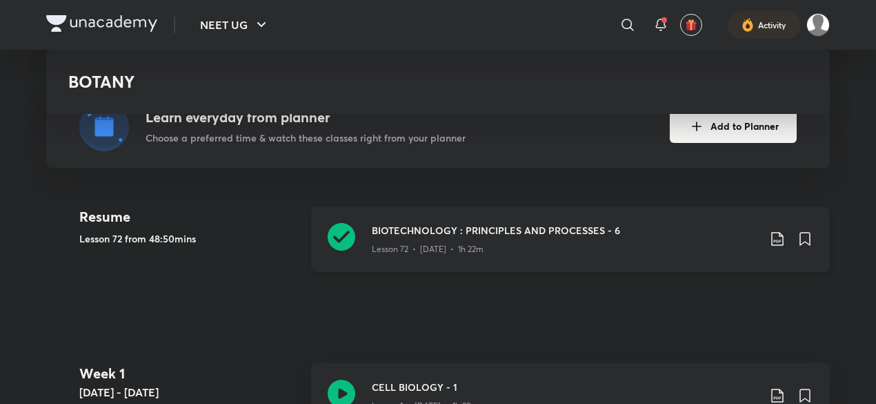 This screenshot has height=404, width=876. What do you see at coordinates (338, 81) in the screenshot?
I see `h3: BOTANY` at bounding box center [338, 81].